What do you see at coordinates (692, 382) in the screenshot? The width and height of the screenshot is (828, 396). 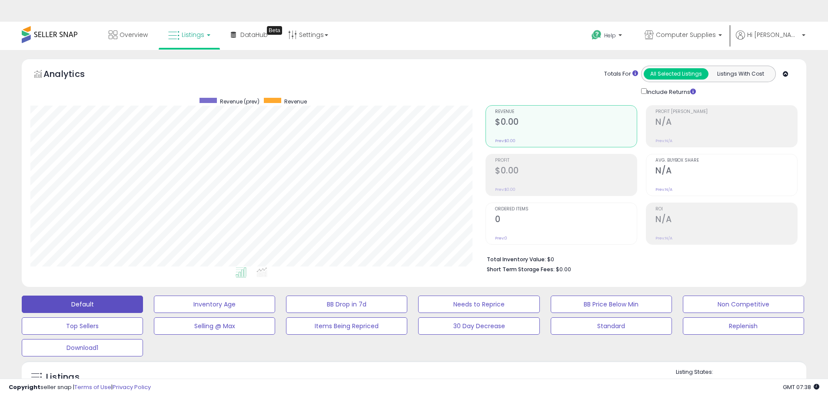 I see `label: Active` at bounding box center [692, 382].